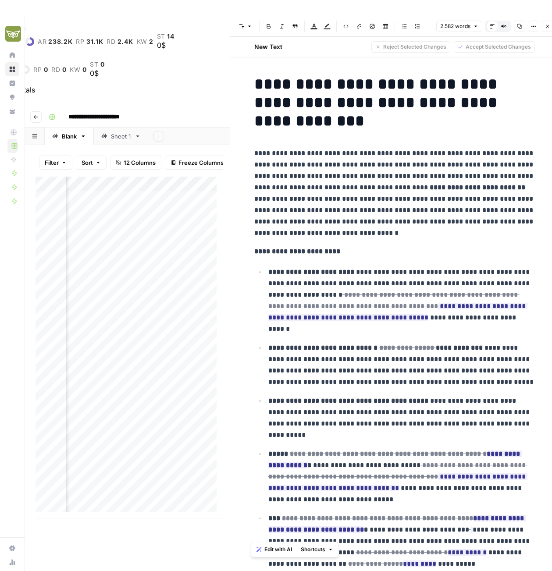  What do you see at coordinates (170, 36) in the screenshot?
I see `span: 14` at bounding box center [170, 36].